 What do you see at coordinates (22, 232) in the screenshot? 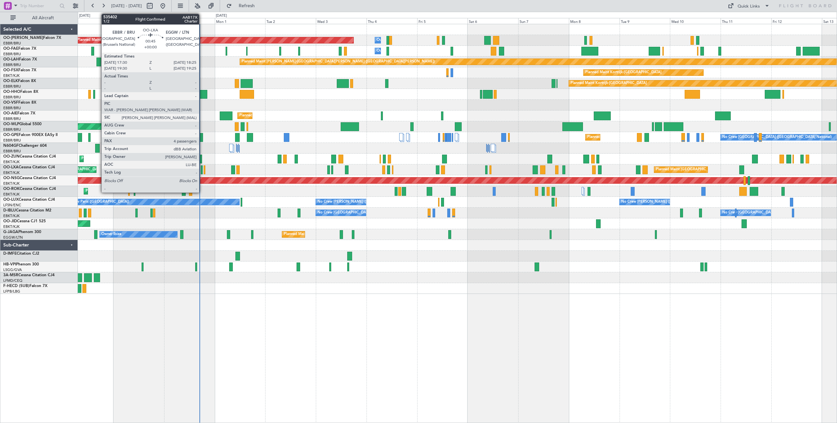
I see `a: G-JAGAPhenom 300` at bounding box center [22, 232].